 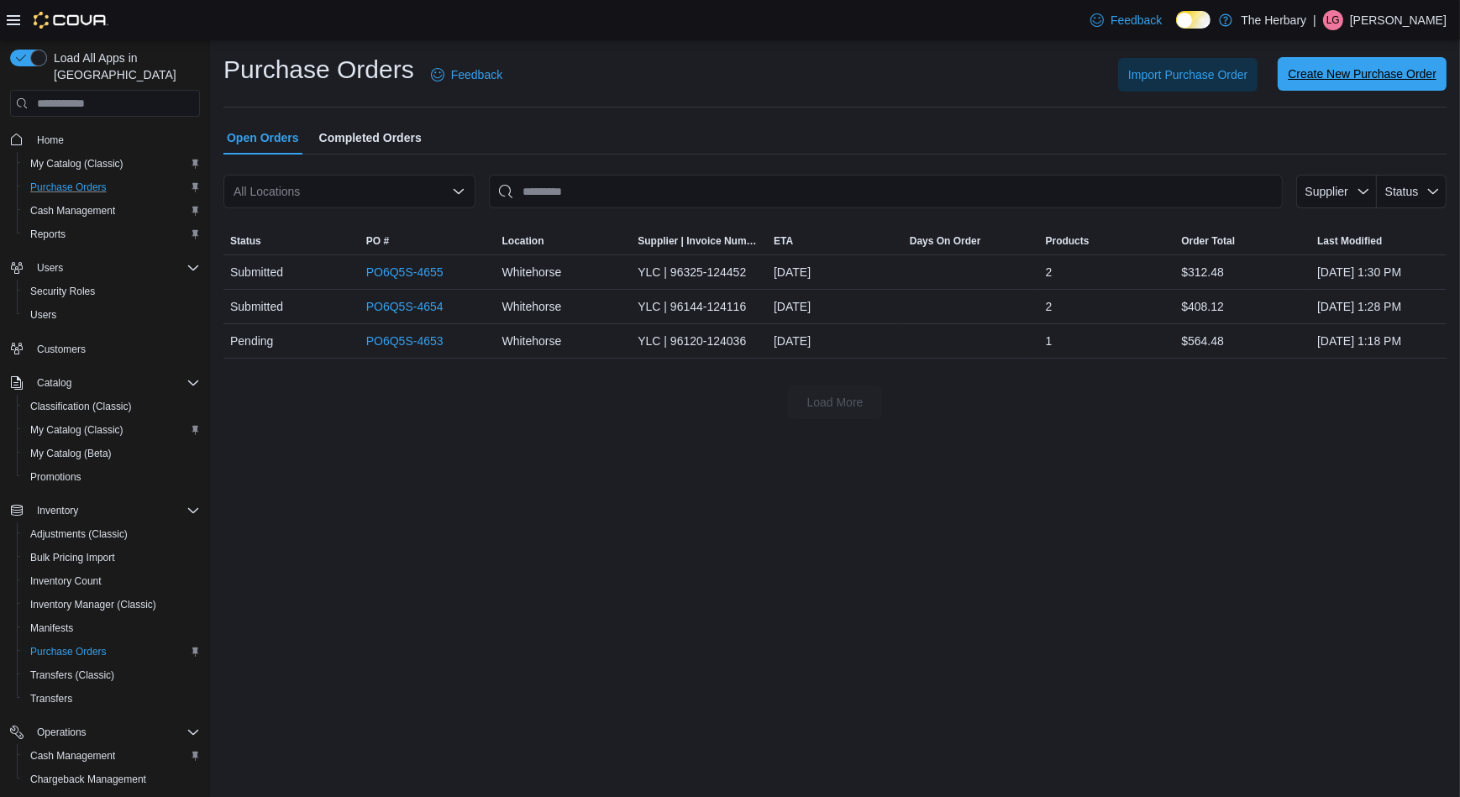 I want to click on button: Home, so click(x=105, y=139).